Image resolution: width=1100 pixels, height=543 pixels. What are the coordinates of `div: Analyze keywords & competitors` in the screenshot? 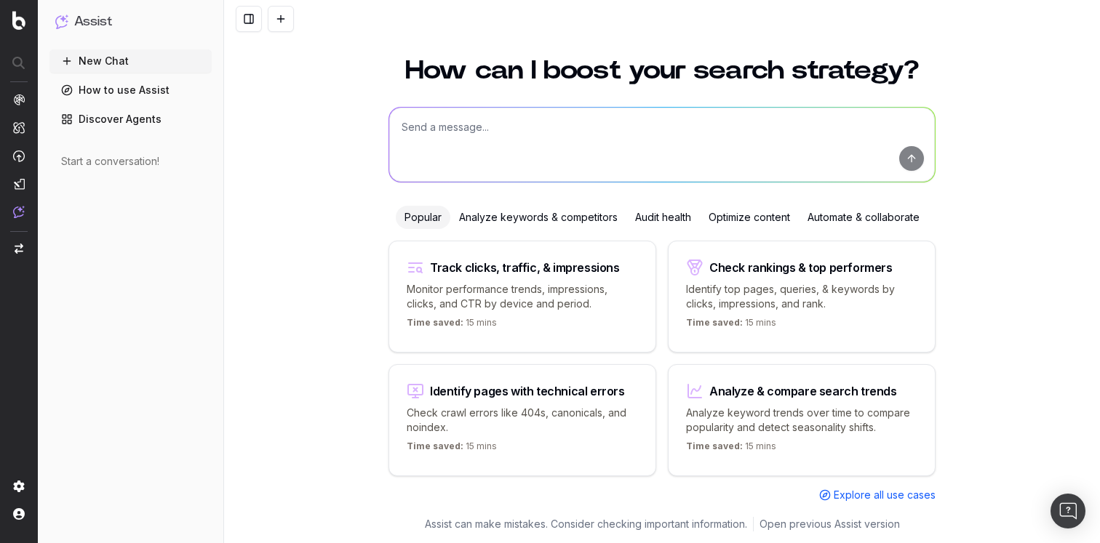 It's located at (538, 217).